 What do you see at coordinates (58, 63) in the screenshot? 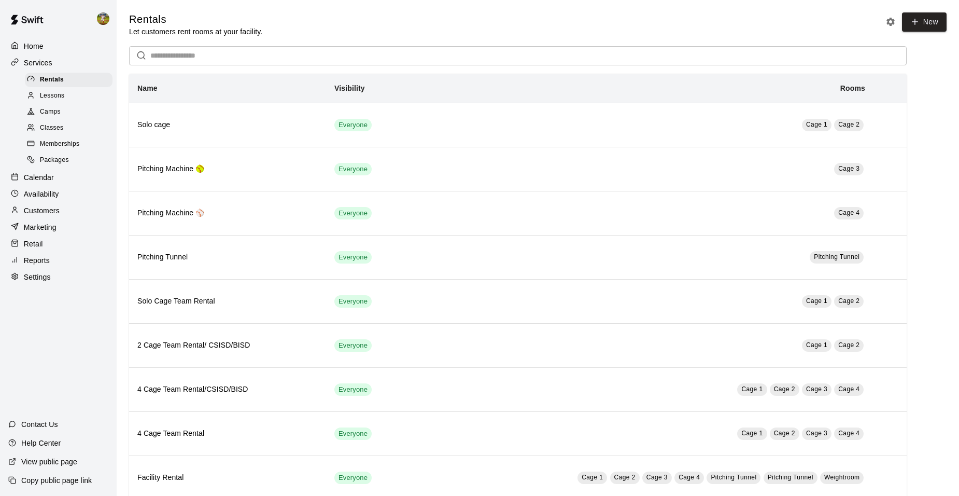
I see `div: Services` at bounding box center [58, 63].